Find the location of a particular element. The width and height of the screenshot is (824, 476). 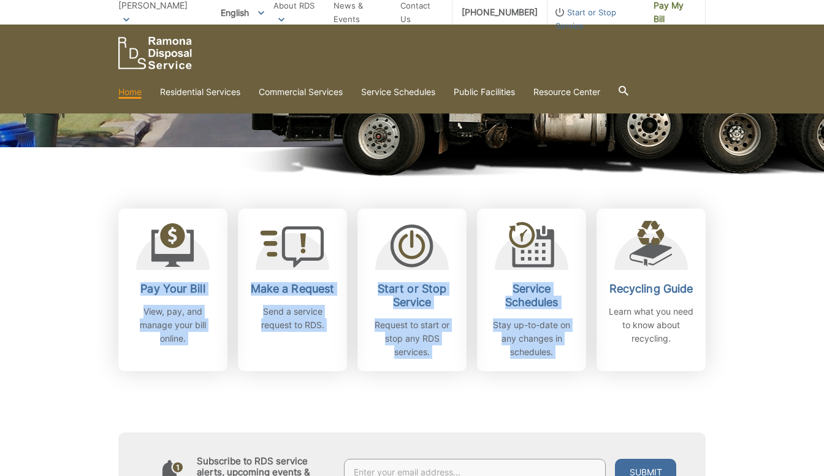

a: Pay Your Bill View, pay, and manage your bill online. is located at coordinates (173, 289).